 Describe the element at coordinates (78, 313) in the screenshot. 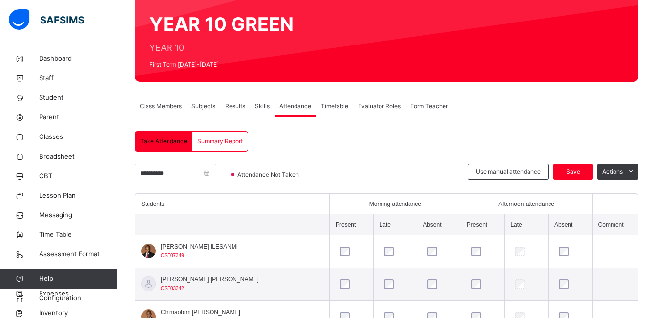

I see `span: Inventory` at that location.